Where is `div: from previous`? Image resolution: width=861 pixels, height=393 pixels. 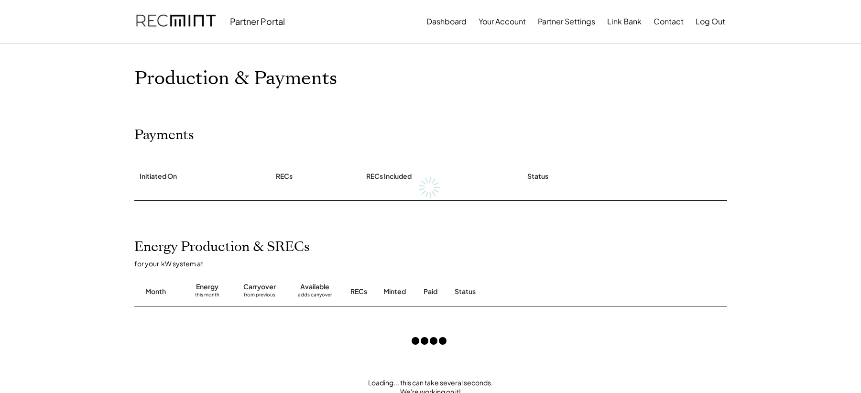 div: from previous is located at coordinates (259, 296).